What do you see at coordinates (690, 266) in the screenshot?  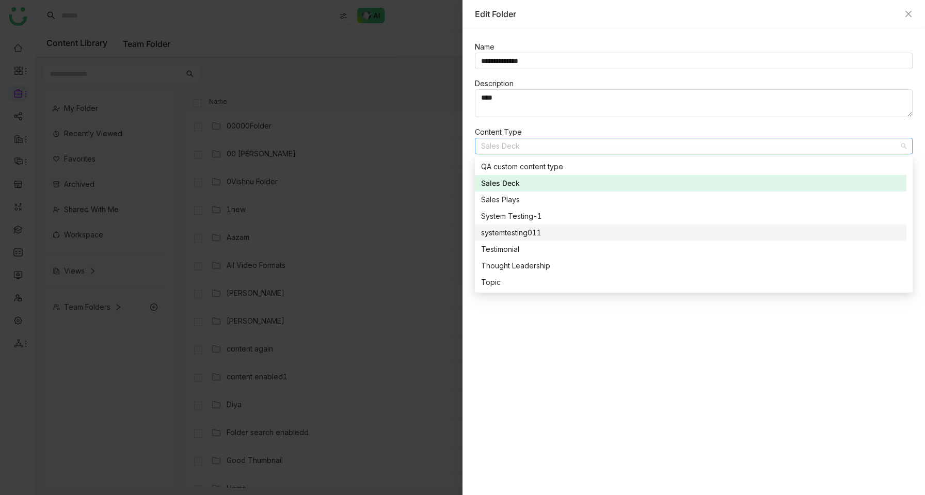 I see `div: Thought Leadership` at bounding box center [690, 266].